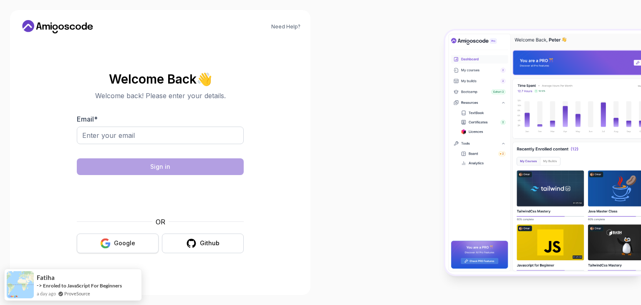 The width and height of the screenshot is (641, 305). Describe the element at coordinates (160, 96) in the screenshot. I see `p: Welcome back! Please enter your details.` at that location.